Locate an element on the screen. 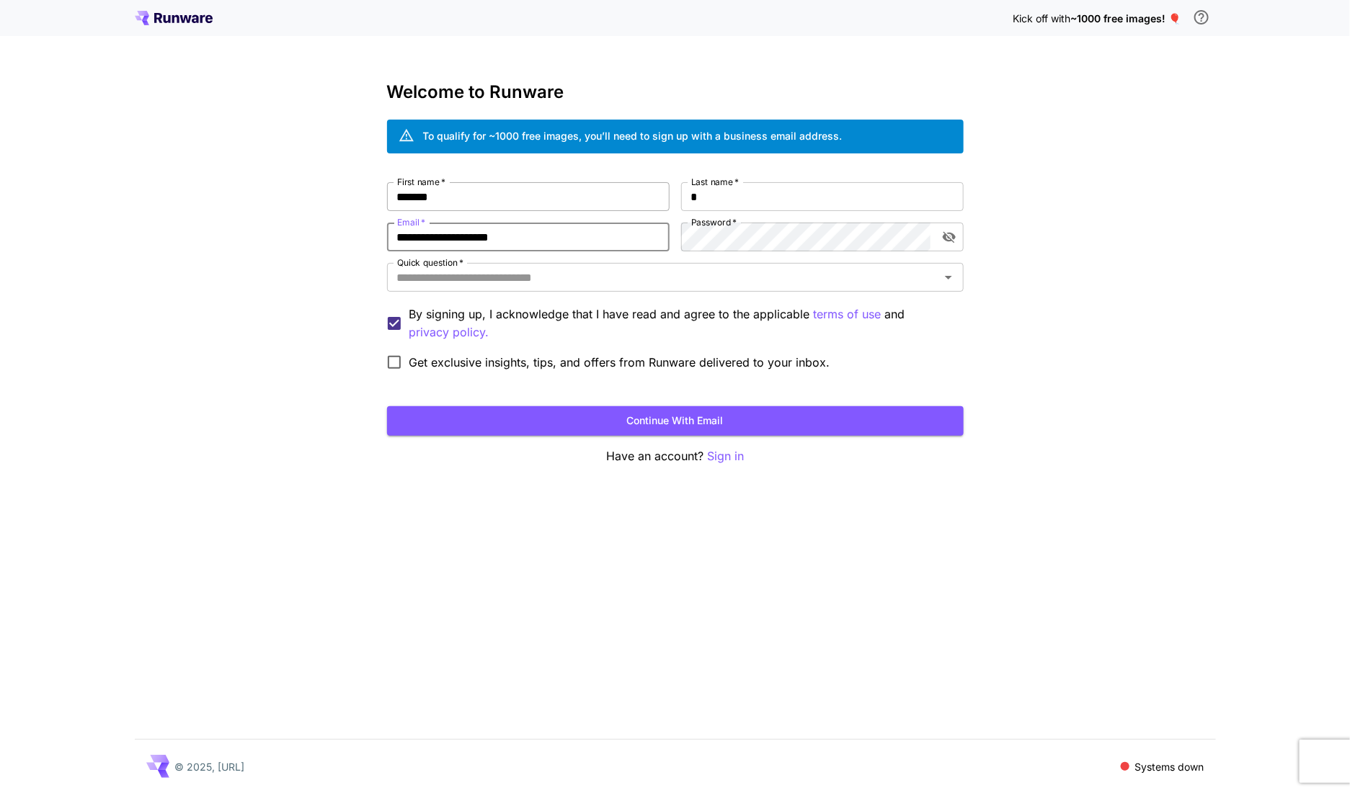 The image size is (1350, 793). button: By signing up, I acknowledge that I have read and agree to the applicable terms of use and is located at coordinates (449, 332).